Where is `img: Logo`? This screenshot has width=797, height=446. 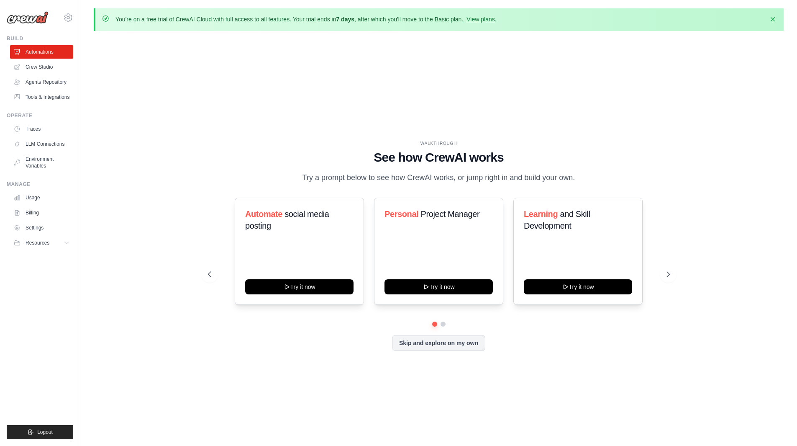
img: Logo is located at coordinates (28, 18).